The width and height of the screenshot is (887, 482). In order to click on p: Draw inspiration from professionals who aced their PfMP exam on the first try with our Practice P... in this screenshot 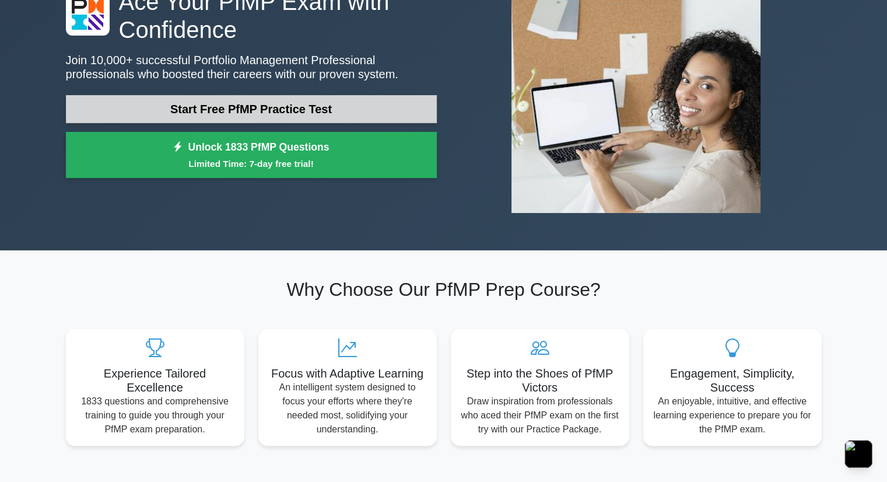, I will do `click(540, 415)`.